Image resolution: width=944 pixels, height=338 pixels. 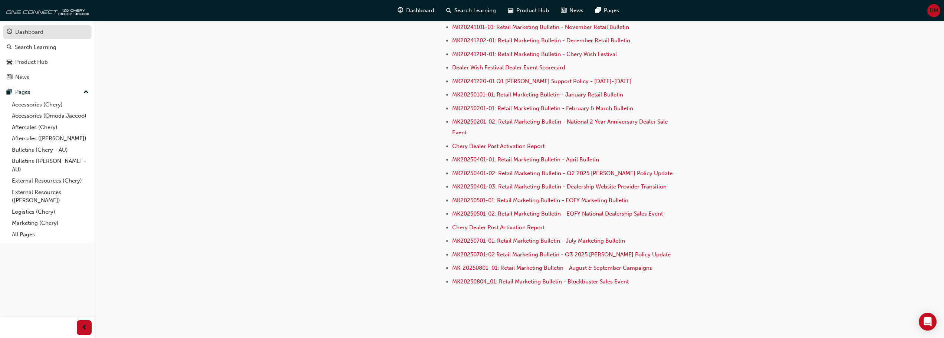 I want to click on span: MK20250101-01: Retail Marketing Bulletin - January Retail Bulletin, so click(x=537, y=95).